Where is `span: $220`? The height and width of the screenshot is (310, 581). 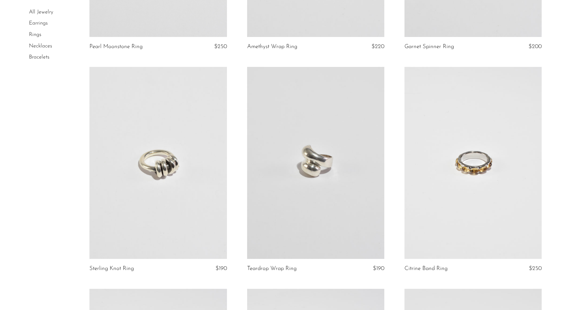 span: $220 is located at coordinates (378, 46).